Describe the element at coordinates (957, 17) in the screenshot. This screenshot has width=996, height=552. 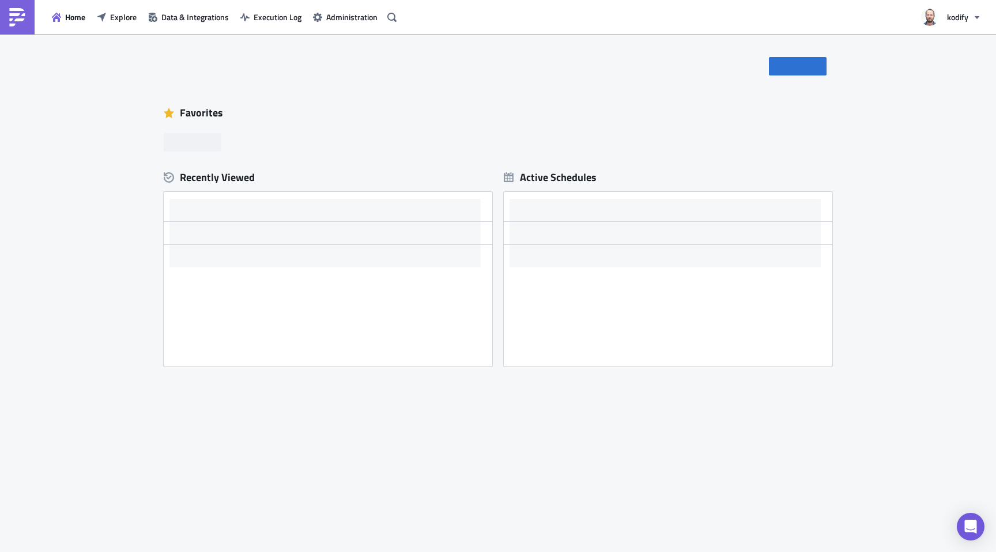
I see `span: kodify` at that location.